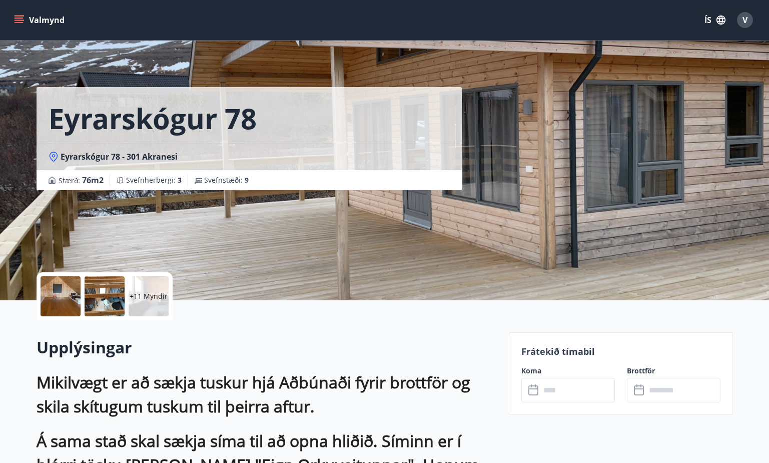 This screenshot has height=463, width=769. Describe the element at coordinates (621, 351) in the screenshot. I see `p: Frátekið tímabil` at that location.